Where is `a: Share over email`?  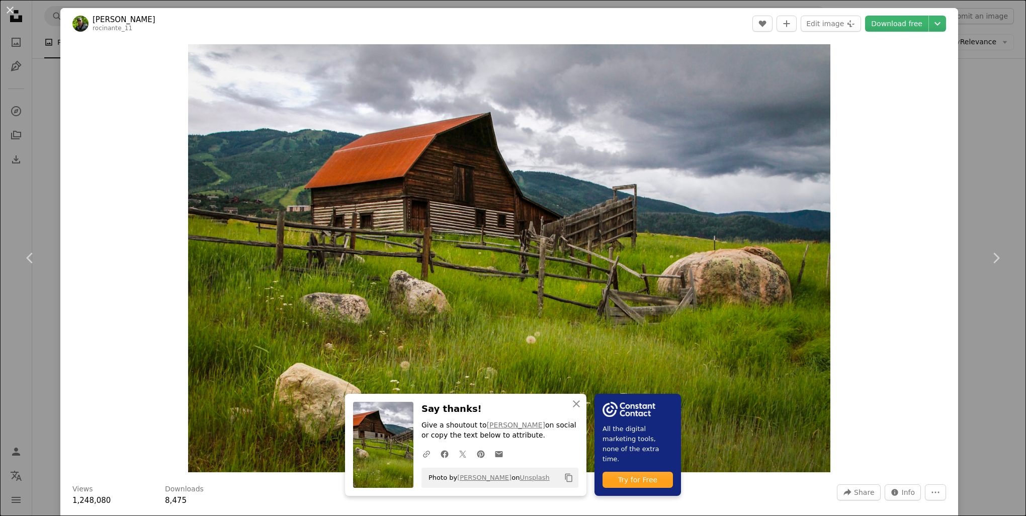 a: Share over email is located at coordinates (499, 454).